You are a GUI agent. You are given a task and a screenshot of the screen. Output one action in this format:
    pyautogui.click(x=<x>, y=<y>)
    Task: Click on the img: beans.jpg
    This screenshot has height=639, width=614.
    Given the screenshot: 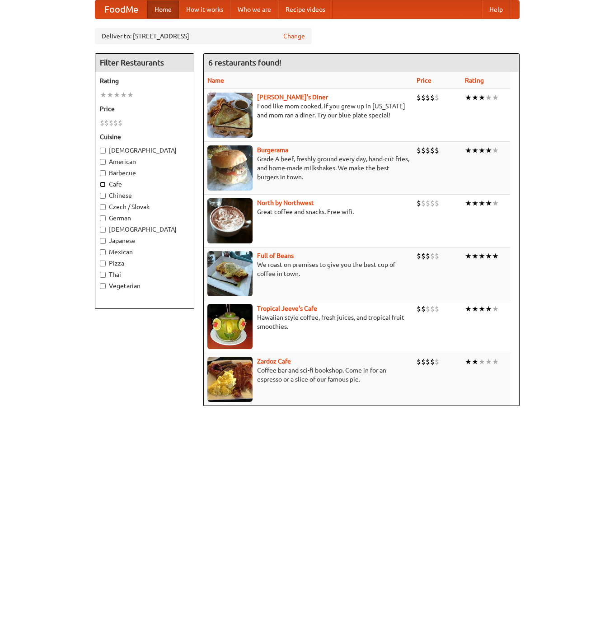 What is the action you would take?
    pyautogui.click(x=230, y=274)
    